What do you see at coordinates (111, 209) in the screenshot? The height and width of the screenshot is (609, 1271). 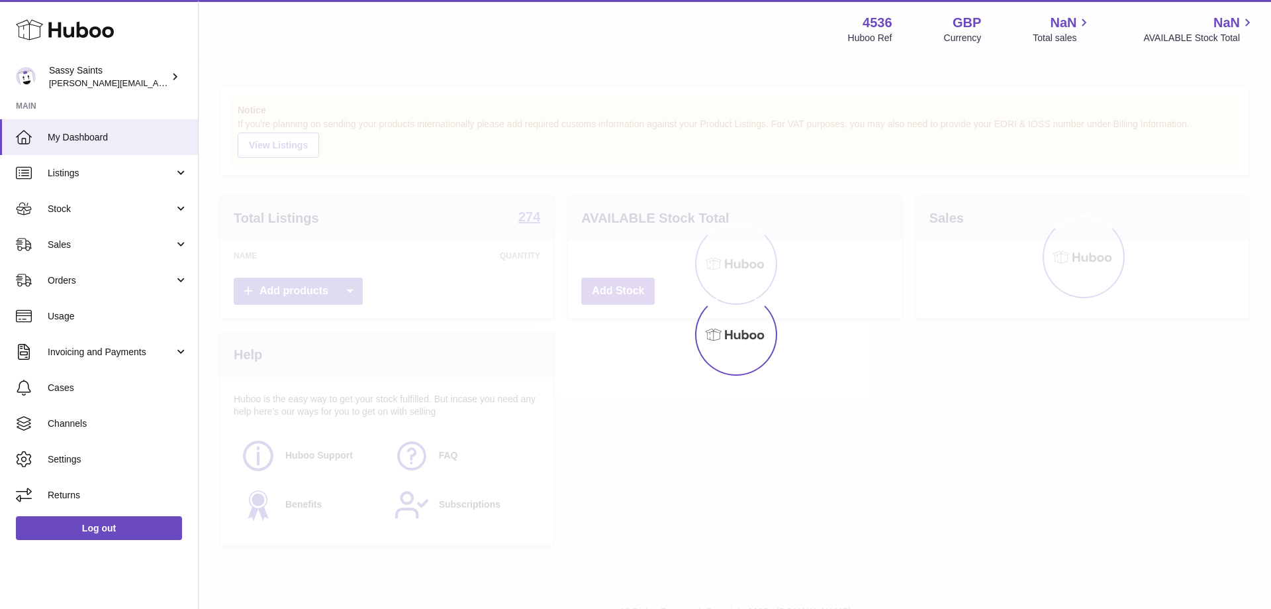 I see `span: Stock` at bounding box center [111, 209].